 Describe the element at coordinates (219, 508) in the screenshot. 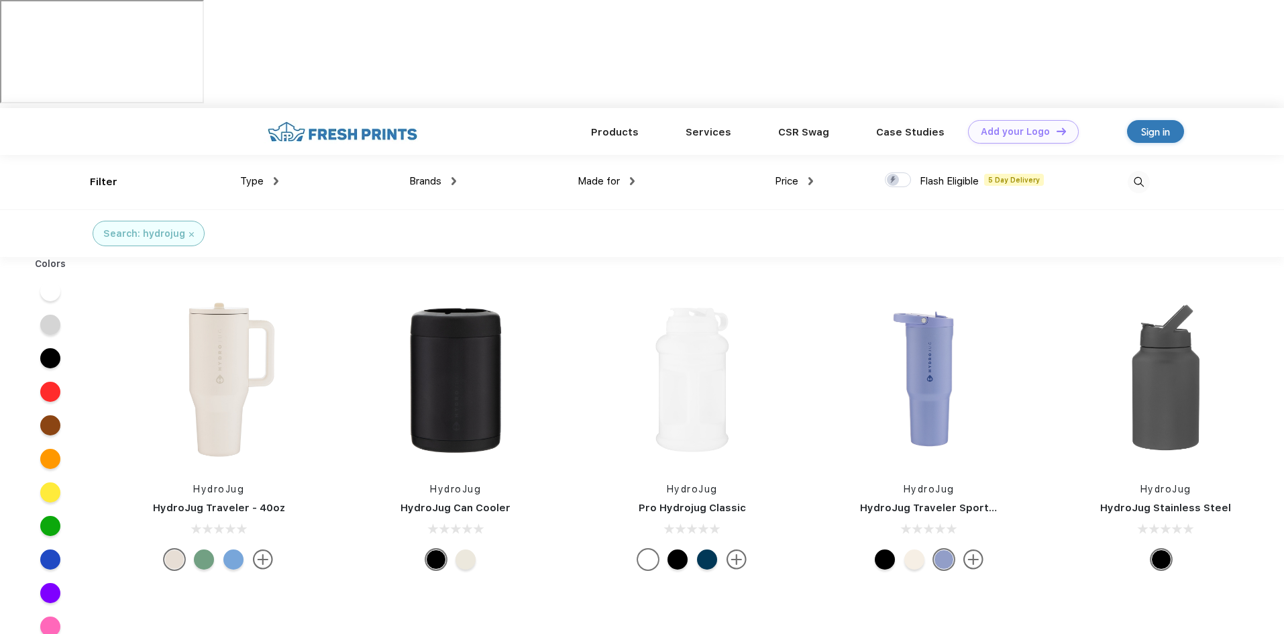

I see `a: HydroJug Traveler - 40oz` at that location.